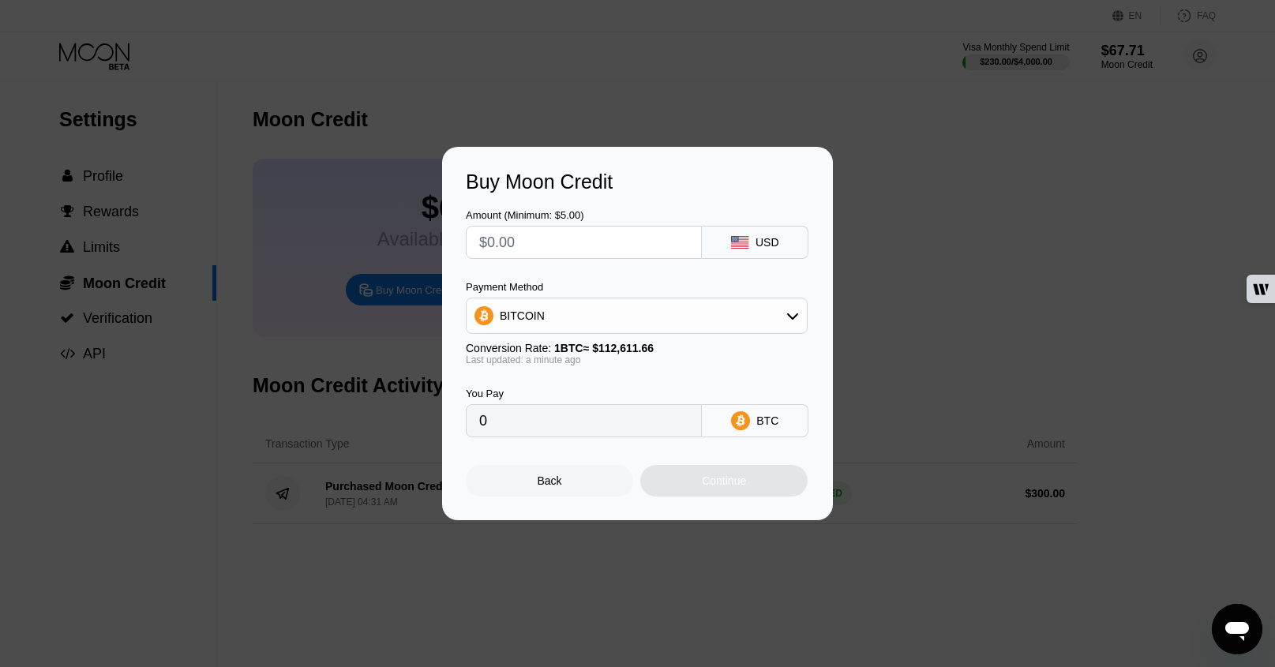  I want to click on span: 1 BTC ≈ $112,611.66, so click(604, 348).